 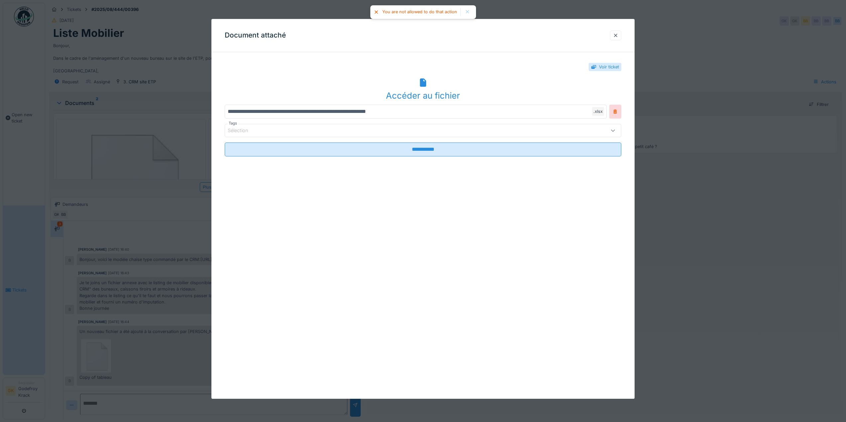 I want to click on div: Voir ticket, so click(x=609, y=67).